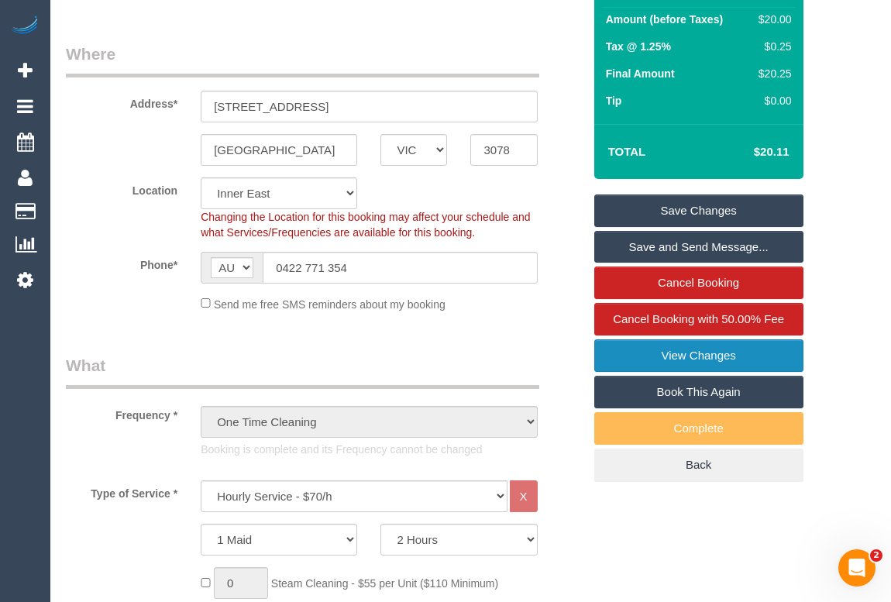 This screenshot has width=891, height=602. Describe the element at coordinates (699, 283) in the screenshot. I see `a: Cancel Booking` at that location.